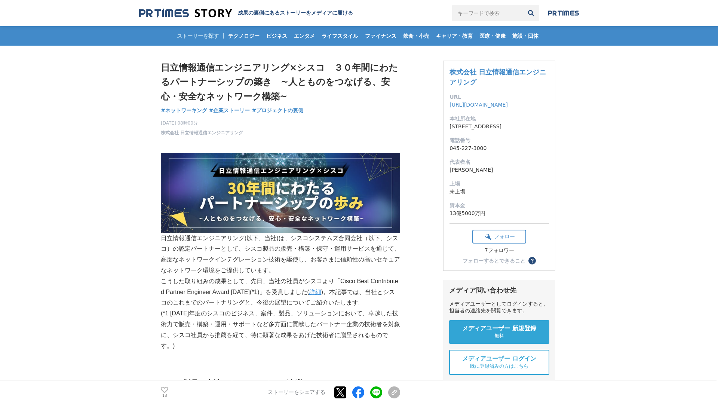  What do you see at coordinates (499, 359) in the screenshot?
I see `span: メディアユーザー ログイン` at bounding box center [499, 359].